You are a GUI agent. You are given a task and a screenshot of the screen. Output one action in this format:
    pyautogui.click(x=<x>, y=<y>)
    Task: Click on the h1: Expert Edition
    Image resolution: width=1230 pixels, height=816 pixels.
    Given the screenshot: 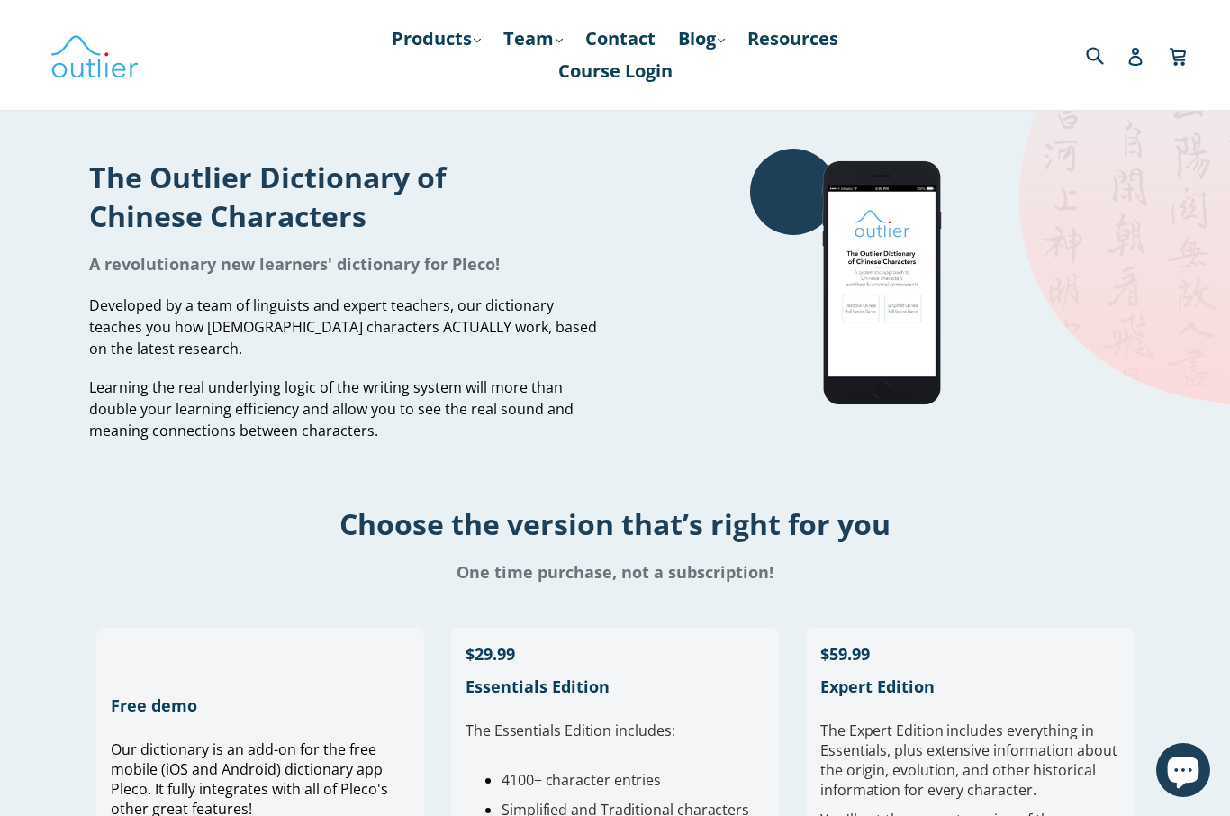 What is the action you would take?
    pyautogui.click(x=969, y=686)
    